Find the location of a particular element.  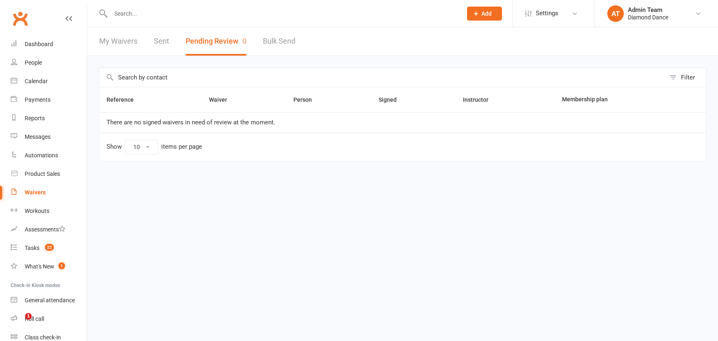

td: There are no signed waivers in need of review at the moment. is located at coordinates (403, 122).